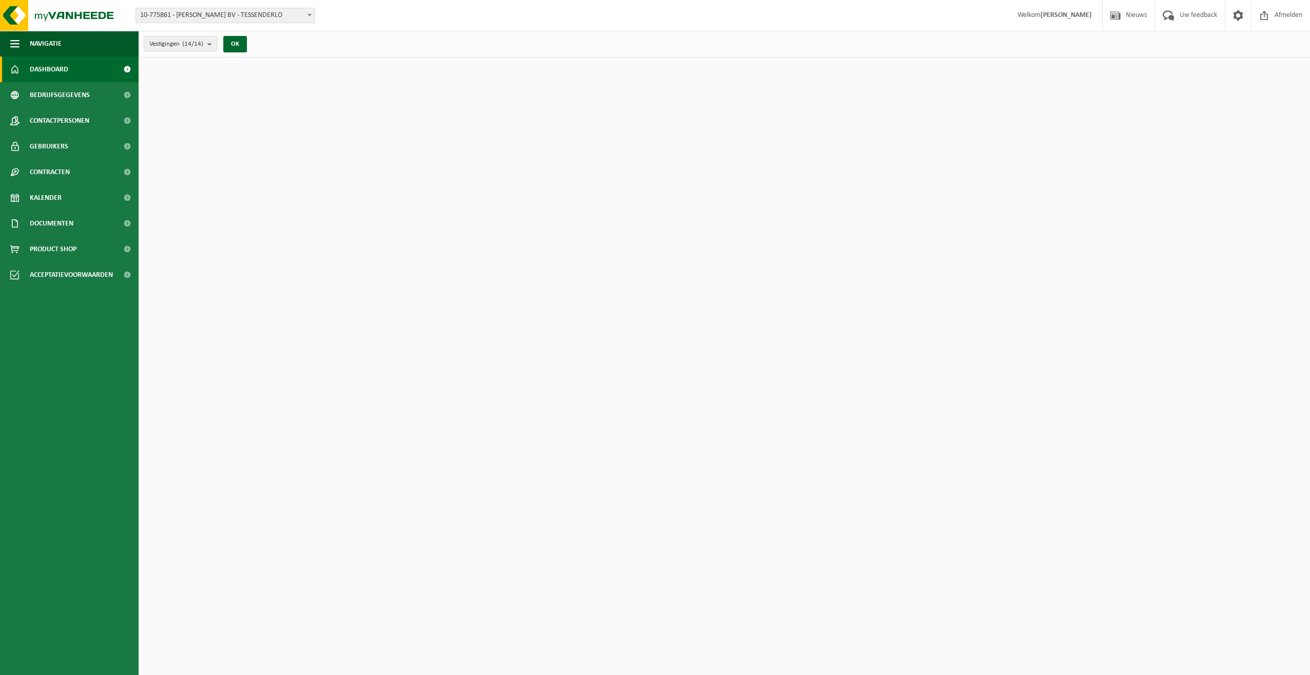  What do you see at coordinates (176, 44) in the screenshot?
I see `span: Vestigingen` at bounding box center [176, 44].